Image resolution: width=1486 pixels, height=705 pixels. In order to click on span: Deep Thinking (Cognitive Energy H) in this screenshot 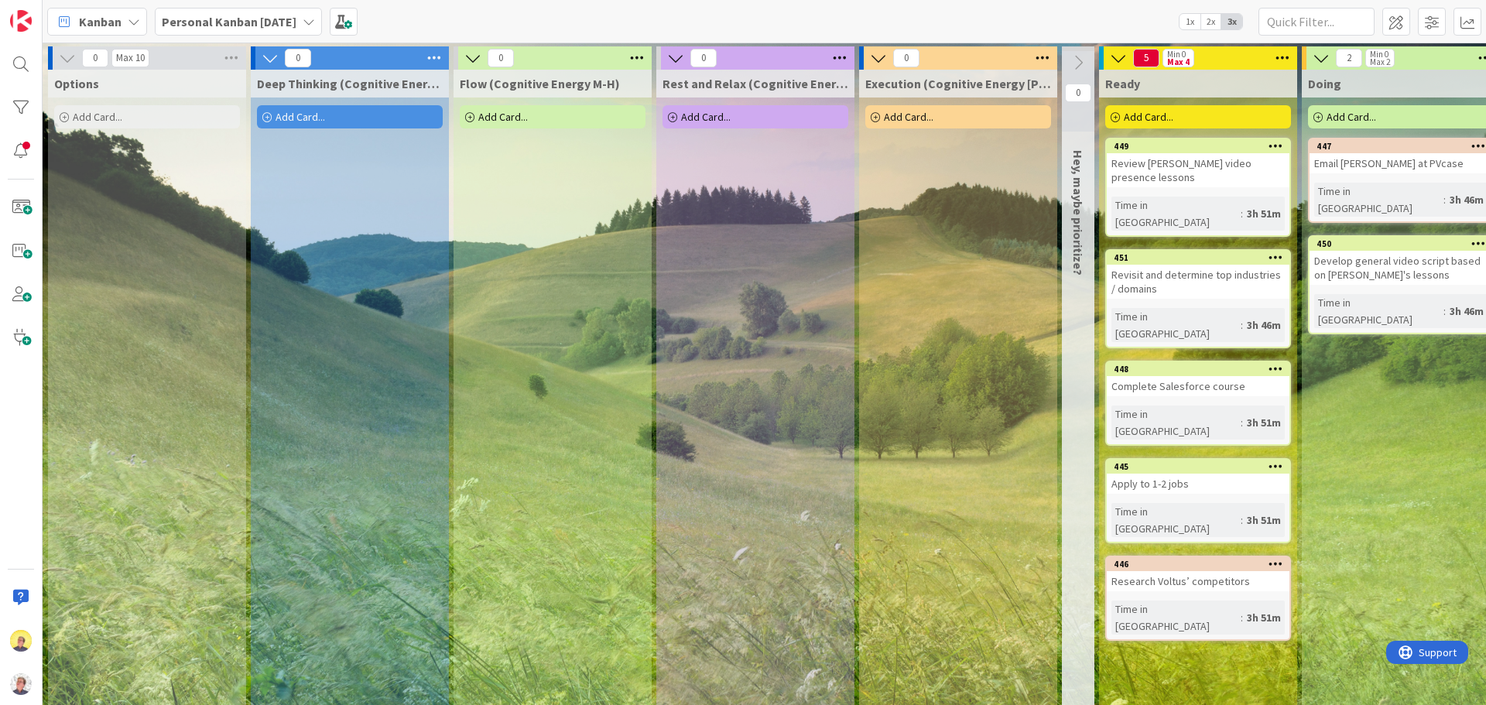, I will do `click(350, 84)`.